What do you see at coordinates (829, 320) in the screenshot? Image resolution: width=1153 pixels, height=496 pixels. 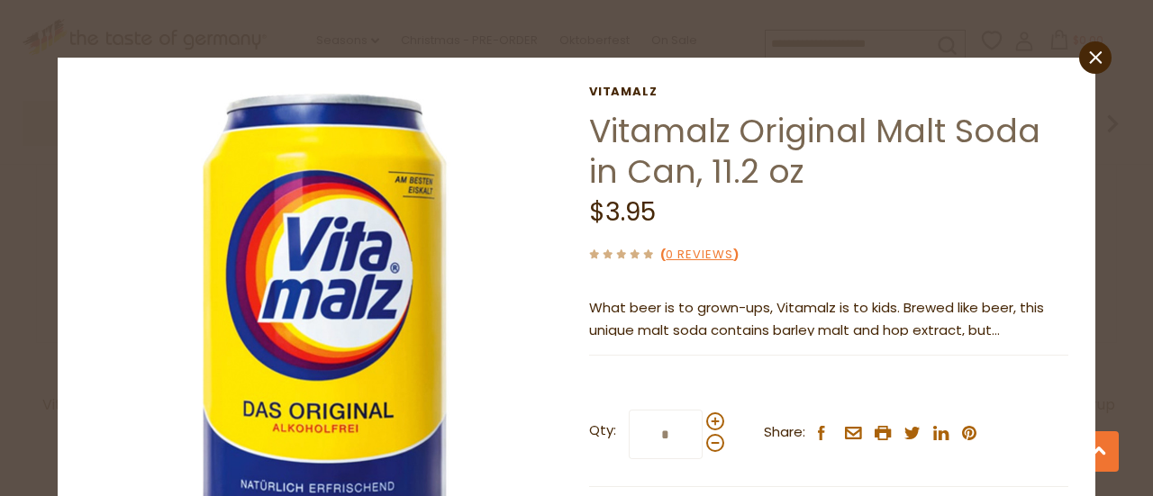 I see `p: What beer is to grown-ups, Vitamalz is to kids. Brewed like beer, this unique malt soda contains ...` at bounding box center [829, 320].